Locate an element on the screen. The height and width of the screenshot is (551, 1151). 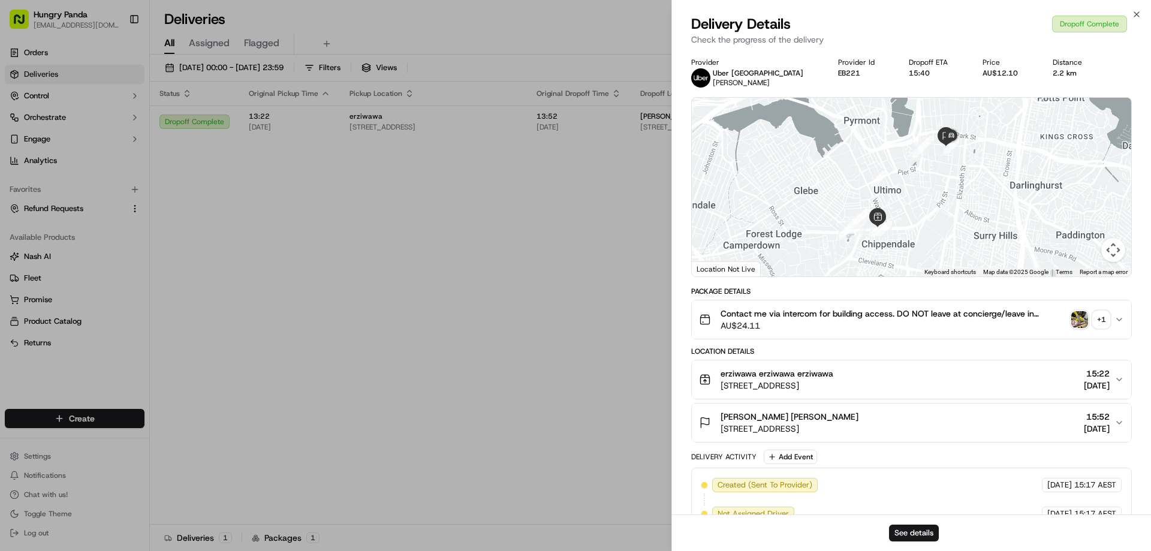
span: erziwawa erziwawa erziwawa is located at coordinates (777, 374).